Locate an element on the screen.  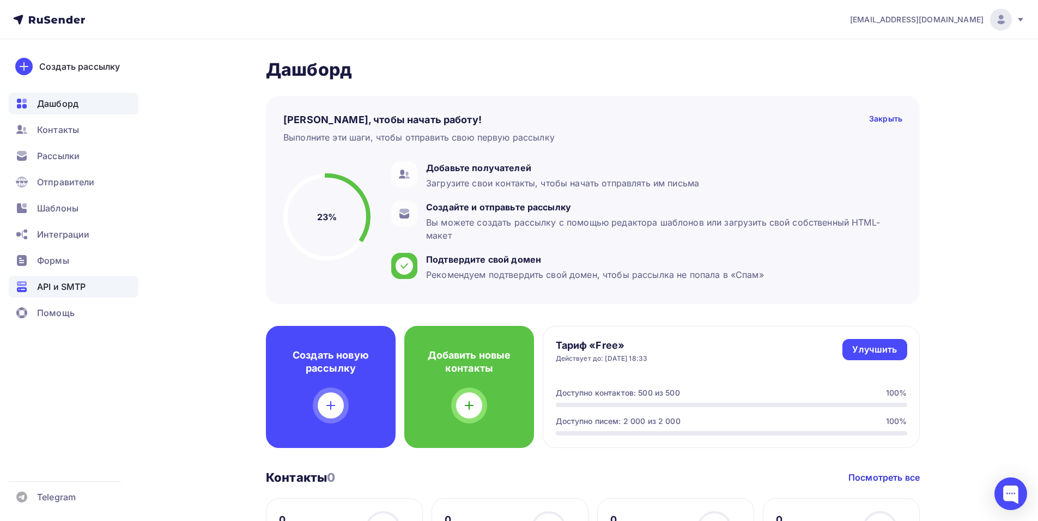
span: Формы is located at coordinates (53, 261).